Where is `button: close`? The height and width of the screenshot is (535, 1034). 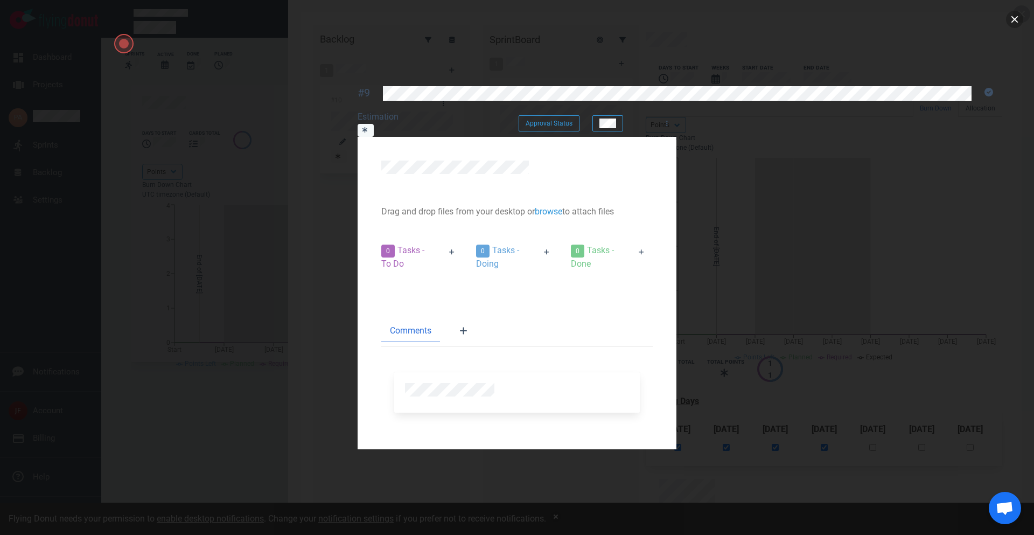
button: close is located at coordinates (1014, 19).